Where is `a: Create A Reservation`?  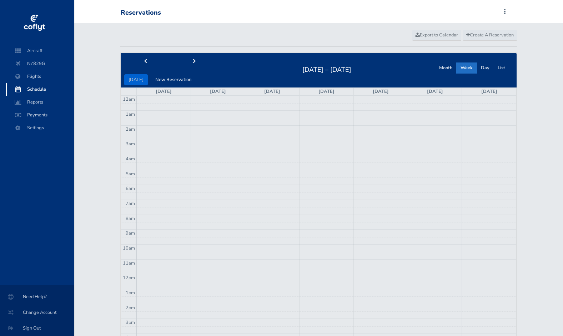
a: Create A Reservation is located at coordinates (490, 35).